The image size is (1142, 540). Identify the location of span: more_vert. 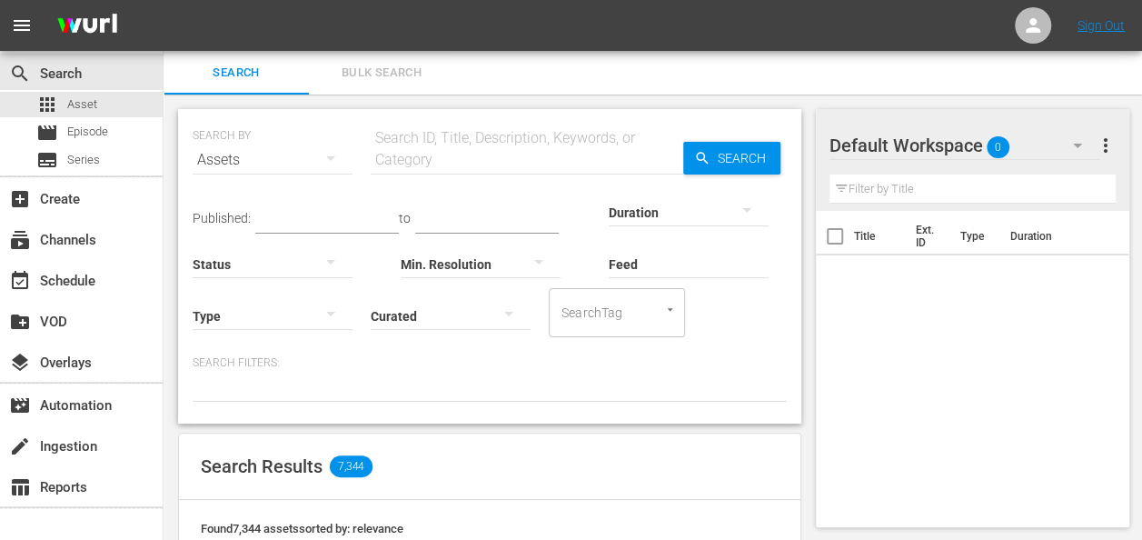
(1105, 145).